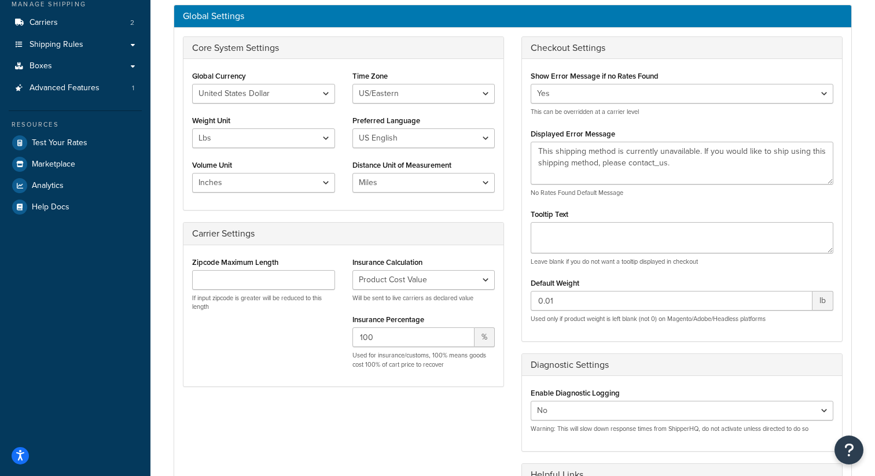 This screenshot has width=875, height=476. I want to click on label: Enable Diagnostic Logging, so click(575, 393).